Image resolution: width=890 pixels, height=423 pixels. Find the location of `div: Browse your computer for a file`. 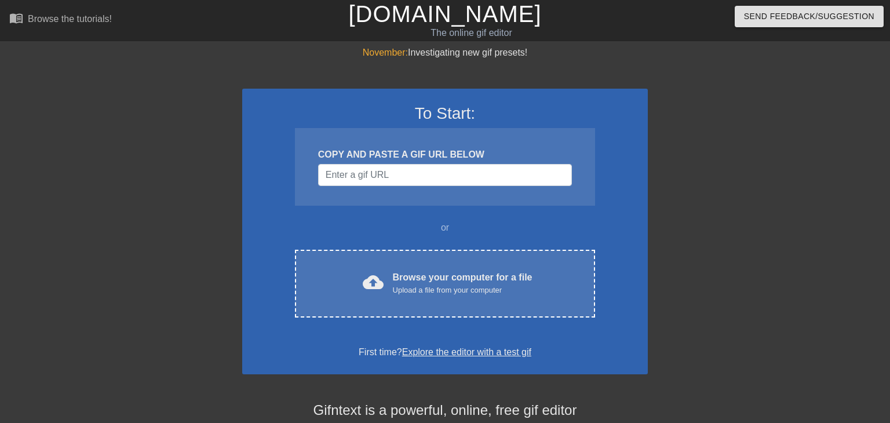

div: Browse your computer for a file is located at coordinates (463, 283).